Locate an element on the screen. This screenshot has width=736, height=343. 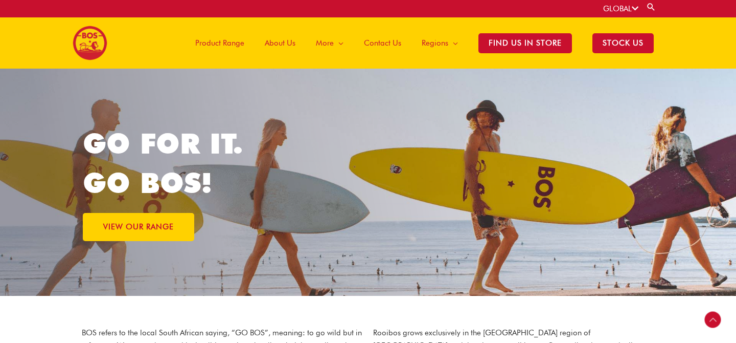
a: Find Us in Store is located at coordinates (525, 43).